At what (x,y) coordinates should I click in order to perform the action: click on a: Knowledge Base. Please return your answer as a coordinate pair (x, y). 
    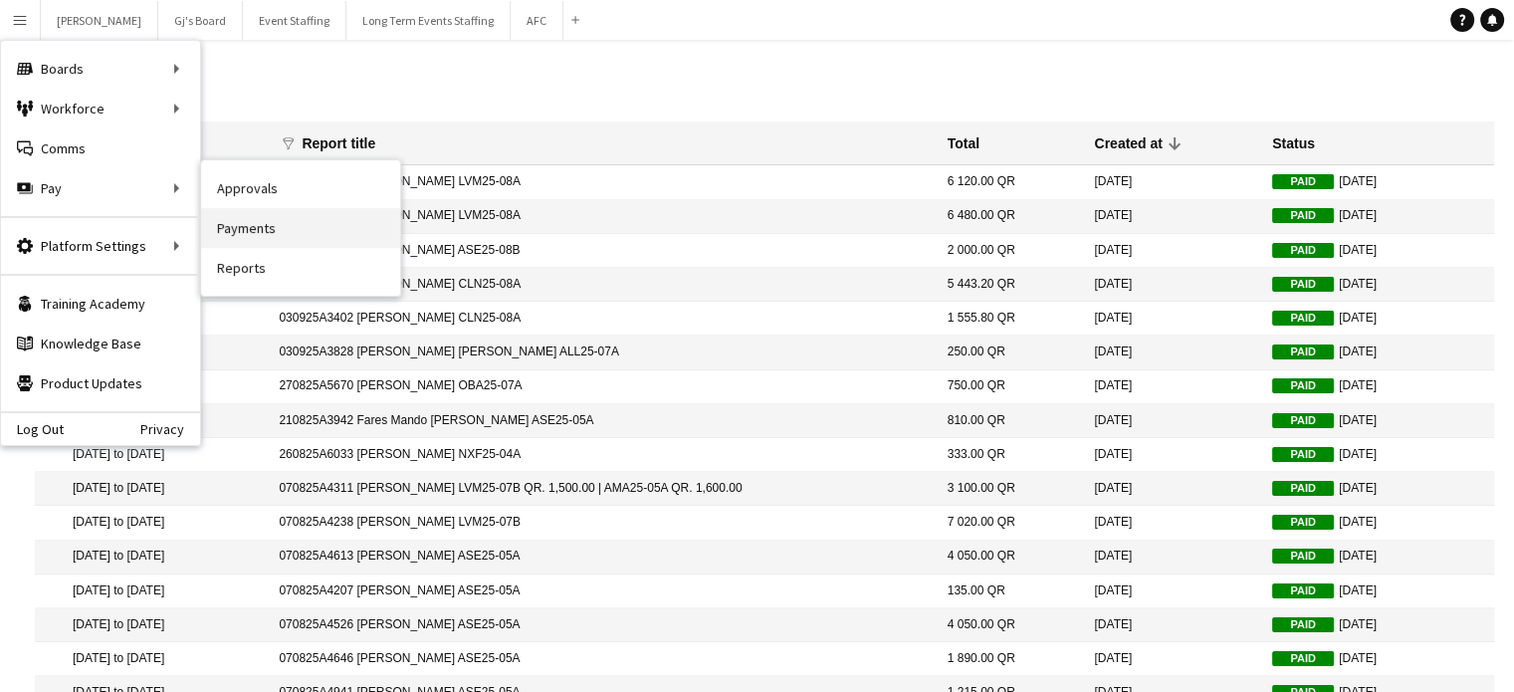
    Looking at the image, I should click on (101, 343).